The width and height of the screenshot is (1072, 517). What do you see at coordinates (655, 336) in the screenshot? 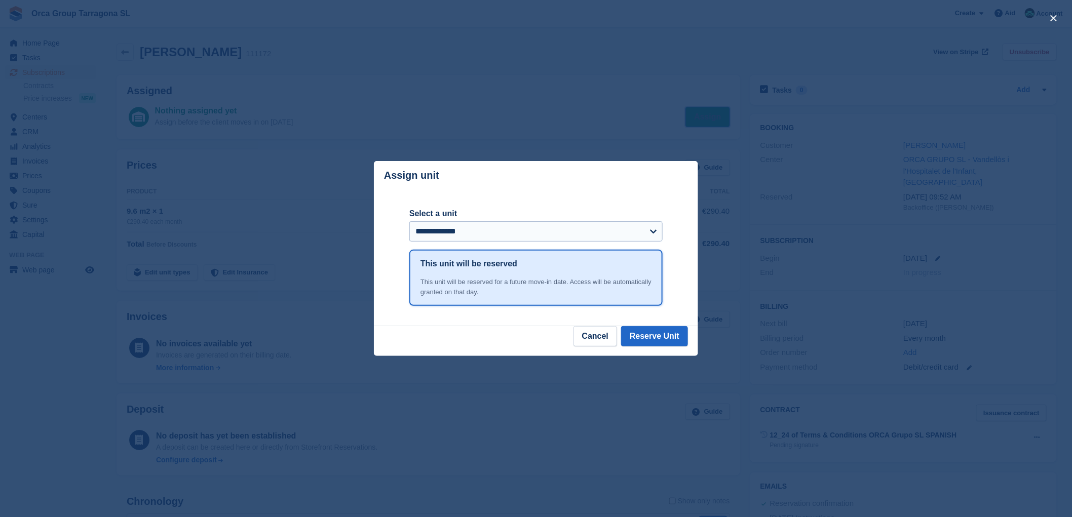
I see `button: Reserve Unit` at bounding box center [655, 336].